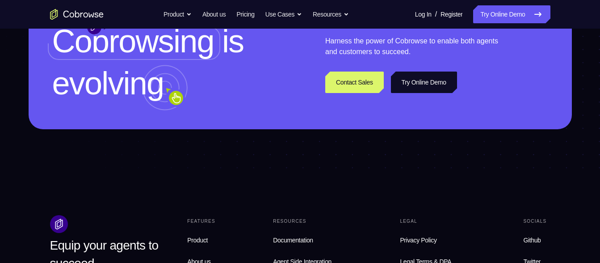  I want to click on p: Harness the power of Cobrowse to enable both agents and customers to succeed., so click(415, 46).